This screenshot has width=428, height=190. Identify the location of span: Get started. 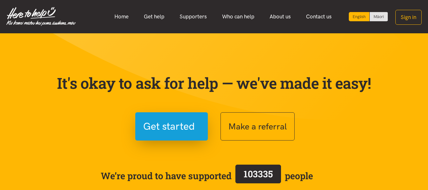
(169, 126).